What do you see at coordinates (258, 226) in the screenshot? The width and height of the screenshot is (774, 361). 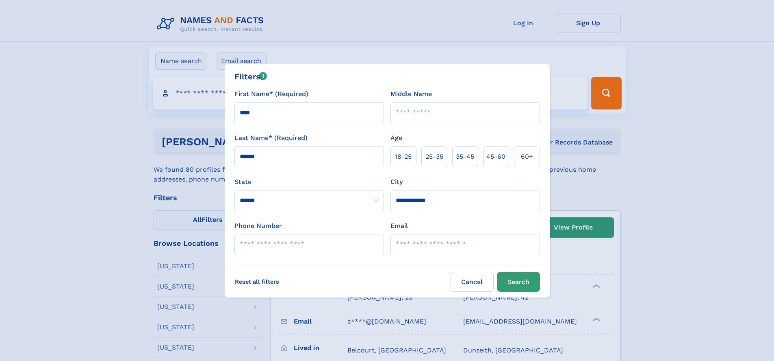 I see `label: Phone Number` at bounding box center [258, 226].